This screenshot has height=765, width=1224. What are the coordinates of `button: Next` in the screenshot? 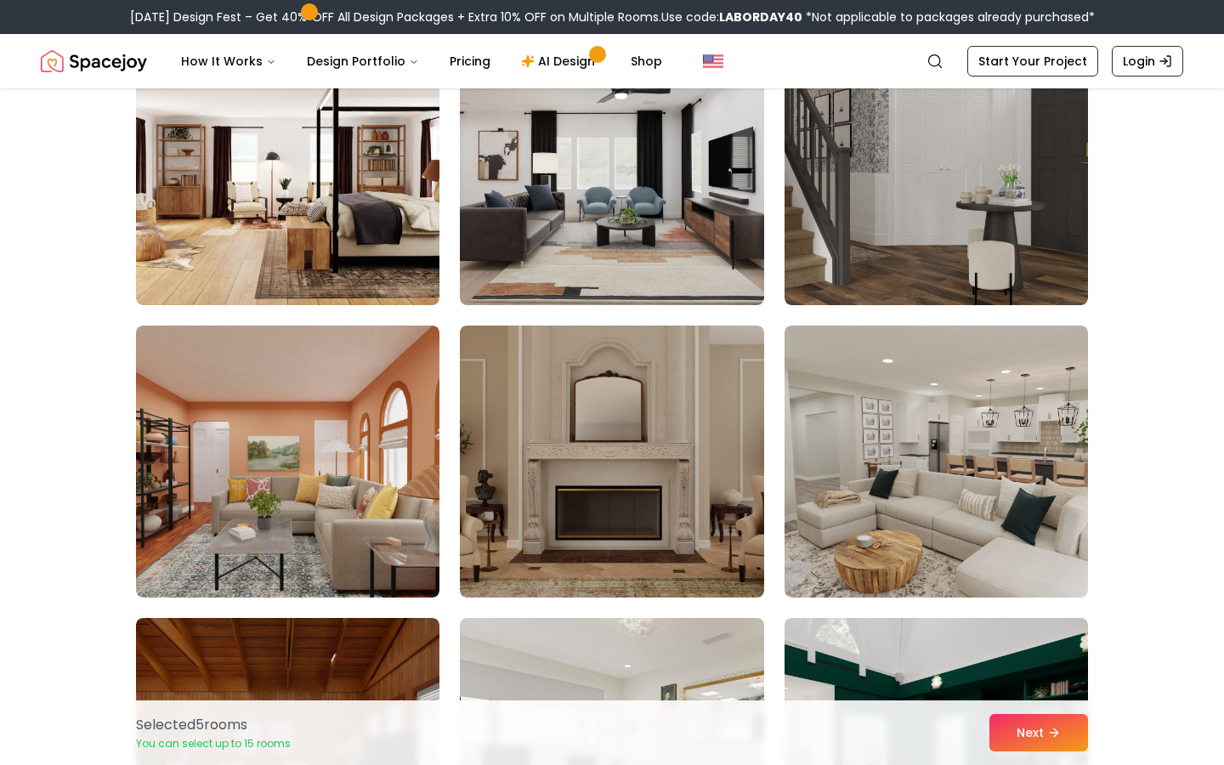 It's located at (1039, 733).